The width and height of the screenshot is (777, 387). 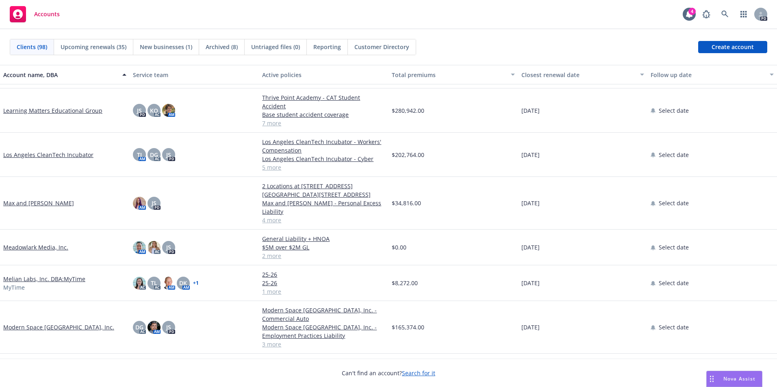 I want to click on a: Report a Bug, so click(x=706, y=14).